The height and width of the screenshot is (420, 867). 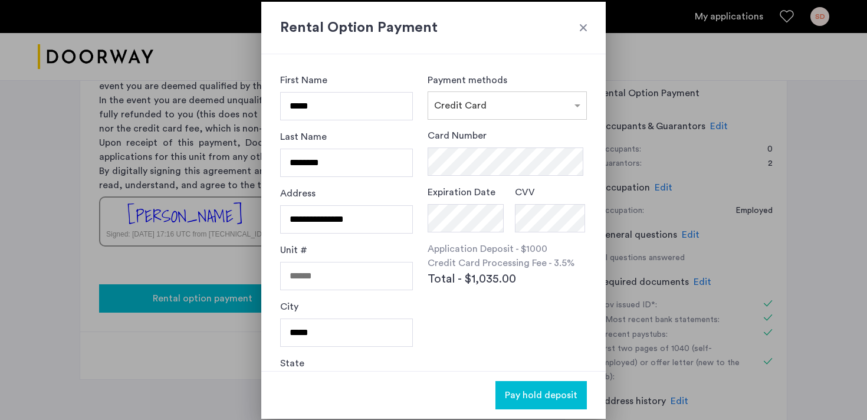 I want to click on span: Pay hold deposit, so click(x=541, y=395).